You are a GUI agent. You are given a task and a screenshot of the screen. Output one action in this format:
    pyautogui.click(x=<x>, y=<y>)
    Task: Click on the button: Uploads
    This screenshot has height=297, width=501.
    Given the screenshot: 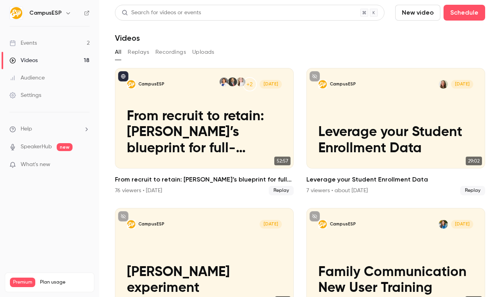 What is the action you would take?
    pyautogui.click(x=203, y=52)
    